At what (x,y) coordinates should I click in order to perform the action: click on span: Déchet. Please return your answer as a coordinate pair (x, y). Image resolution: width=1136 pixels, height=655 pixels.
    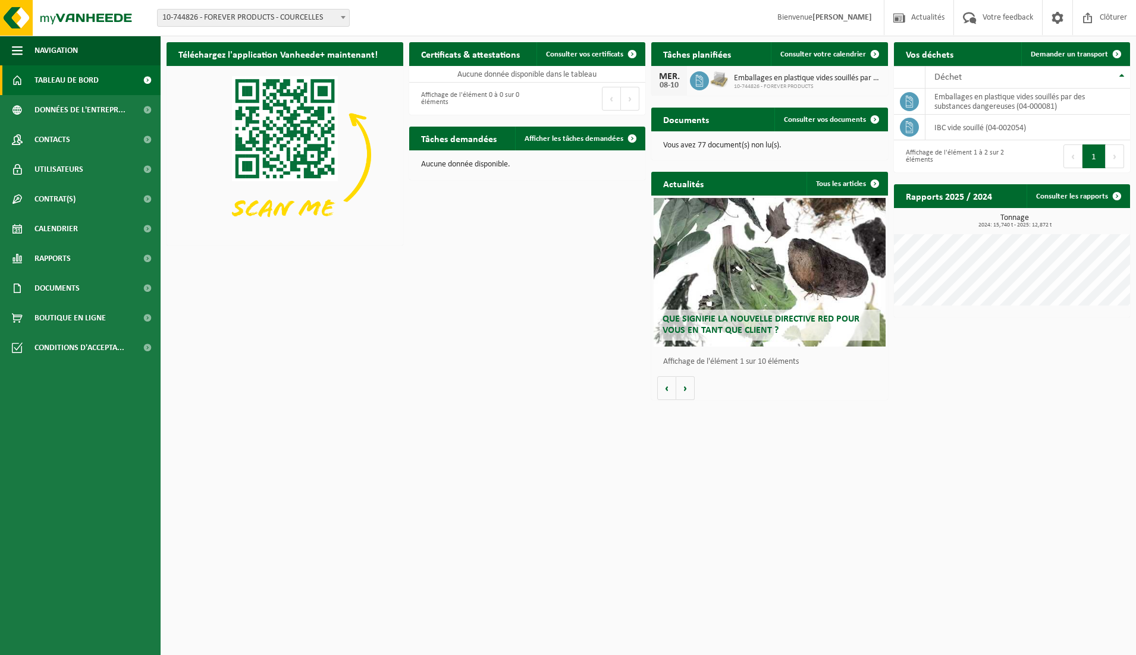
    Looking at the image, I should click on (948, 77).